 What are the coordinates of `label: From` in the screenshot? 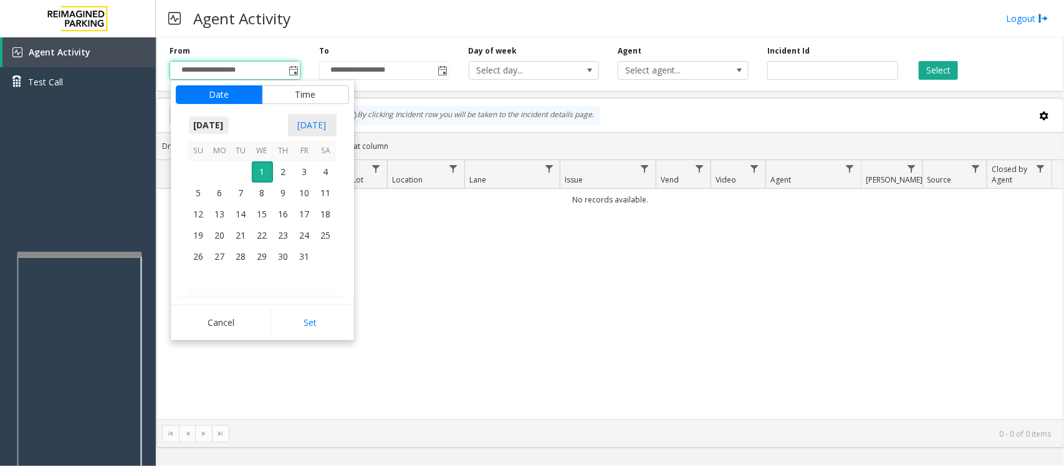 It's located at (179, 51).